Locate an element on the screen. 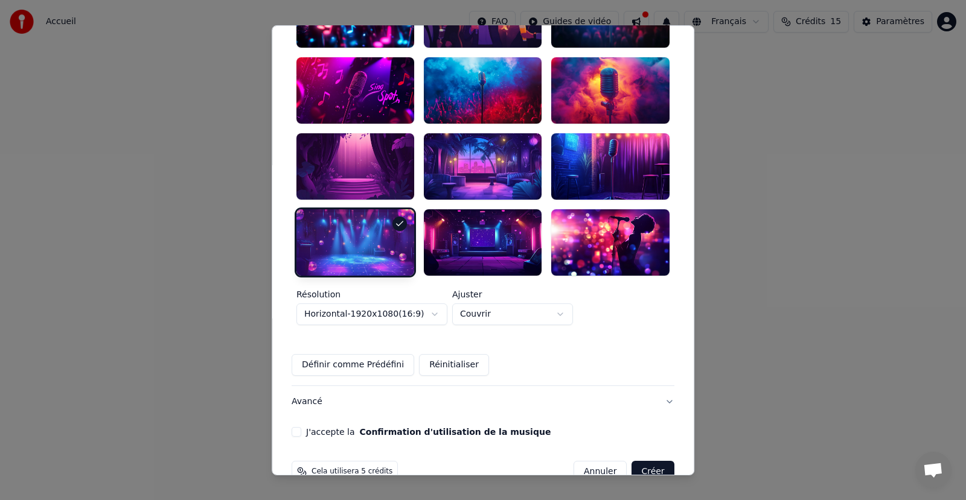 The width and height of the screenshot is (966, 500). button: Avancé is located at coordinates (483, 402).